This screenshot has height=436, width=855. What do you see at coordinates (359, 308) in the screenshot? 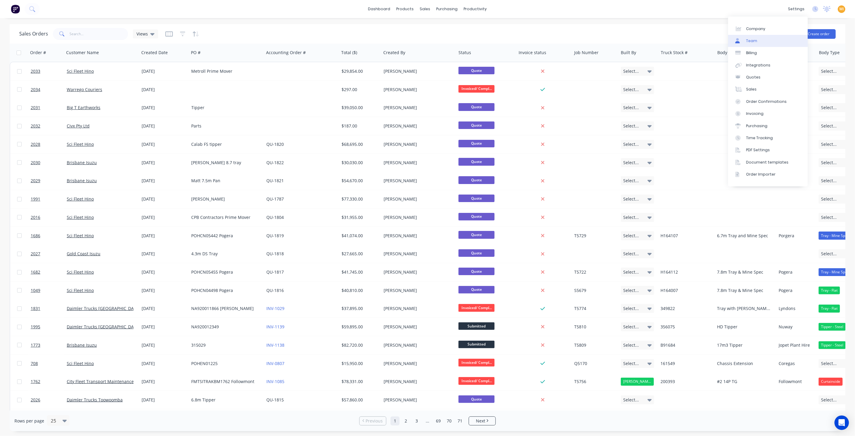
I see `div: $37,895.00` at bounding box center [359, 308].